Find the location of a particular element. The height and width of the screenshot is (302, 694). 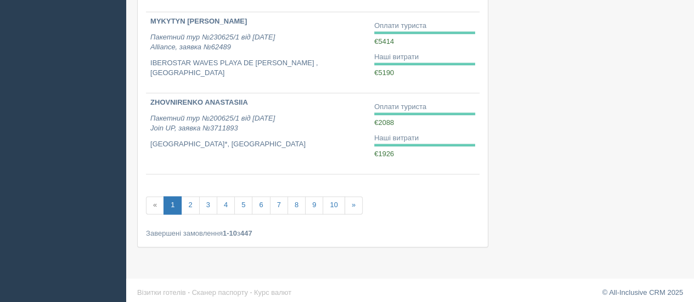

span: €1926 is located at coordinates (384, 154).